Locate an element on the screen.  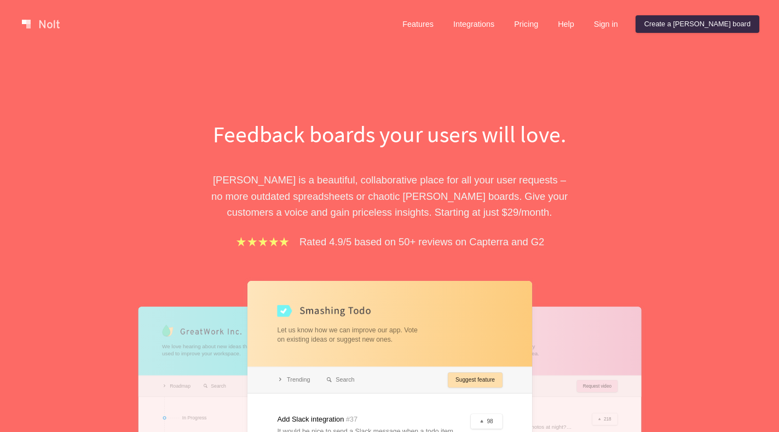
a: Help is located at coordinates (566, 24).